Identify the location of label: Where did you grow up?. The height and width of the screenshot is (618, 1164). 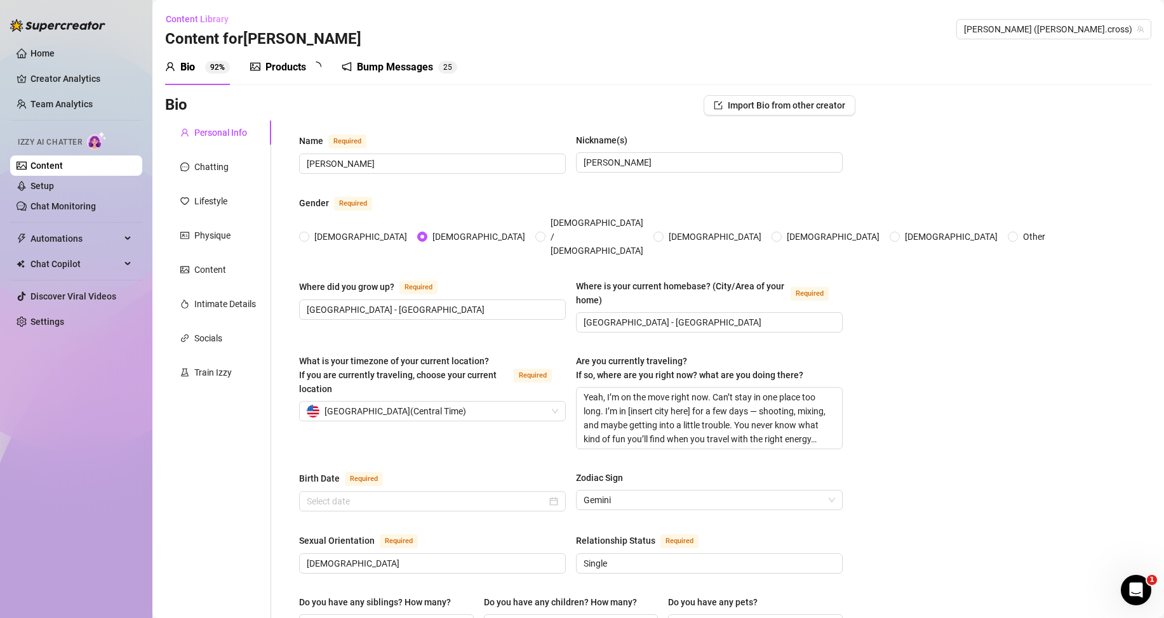
(375, 287).